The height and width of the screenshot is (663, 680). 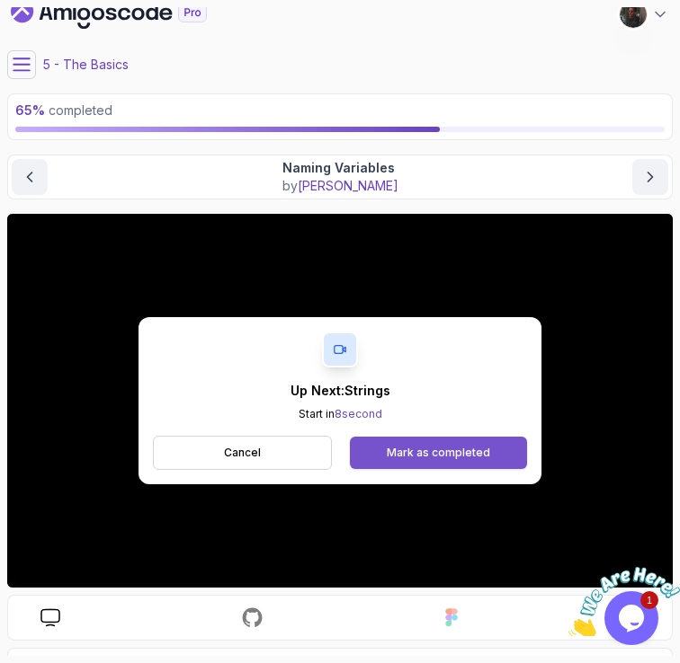 What do you see at coordinates (650, 177) in the screenshot?
I see `button: next content` at bounding box center [650, 177].